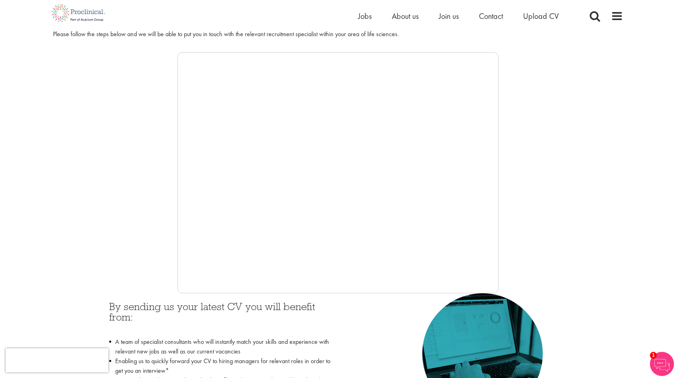  I want to click on div: Please follow the steps below and we will be able to put you in touch with the relevant recruitme..., so click(338, 34).